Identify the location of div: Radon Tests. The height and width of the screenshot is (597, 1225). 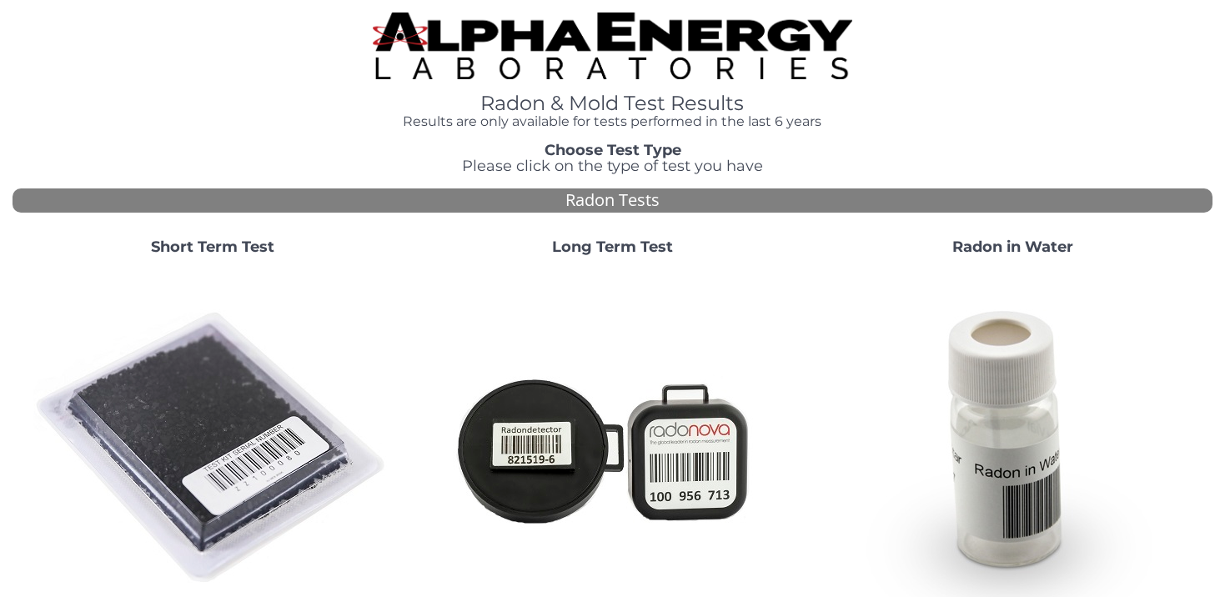
(612, 200).